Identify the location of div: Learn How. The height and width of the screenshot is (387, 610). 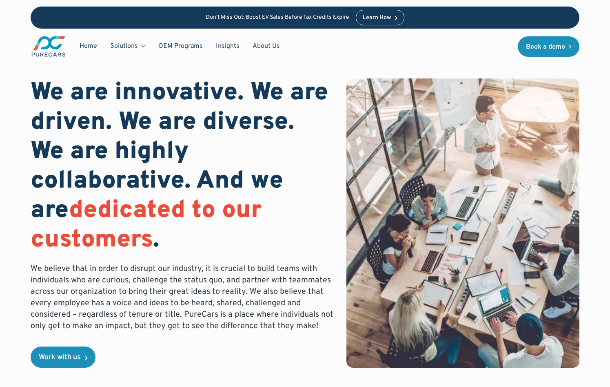
(377, 18).